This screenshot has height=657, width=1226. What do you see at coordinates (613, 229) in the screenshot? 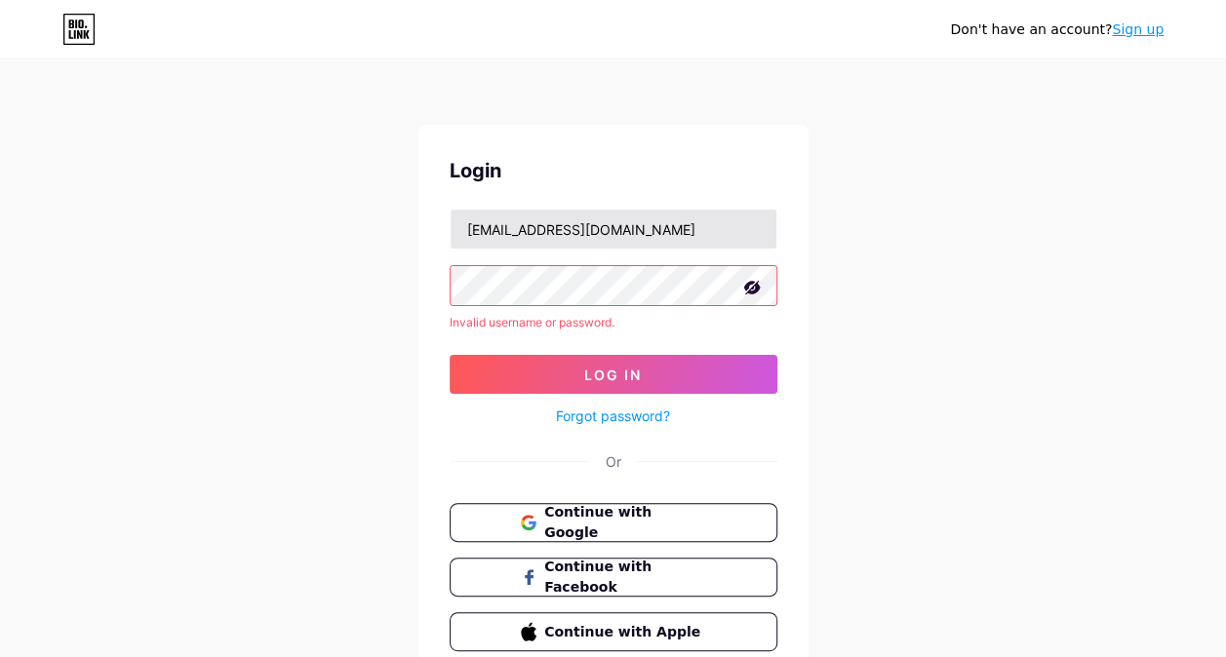
I see `input: Username` at bounding box center [613, 229].